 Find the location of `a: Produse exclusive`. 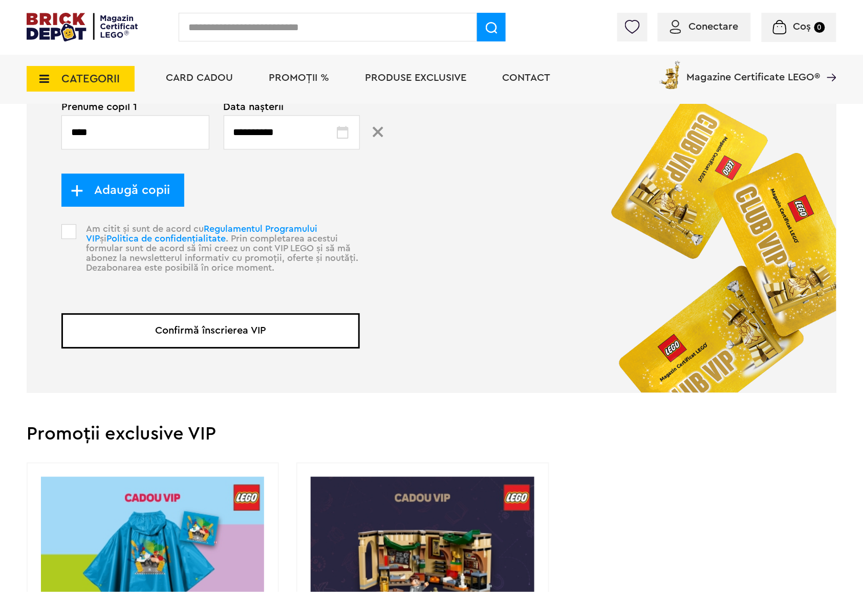

a: Produse exclusive is located at coordinates (416, 78).